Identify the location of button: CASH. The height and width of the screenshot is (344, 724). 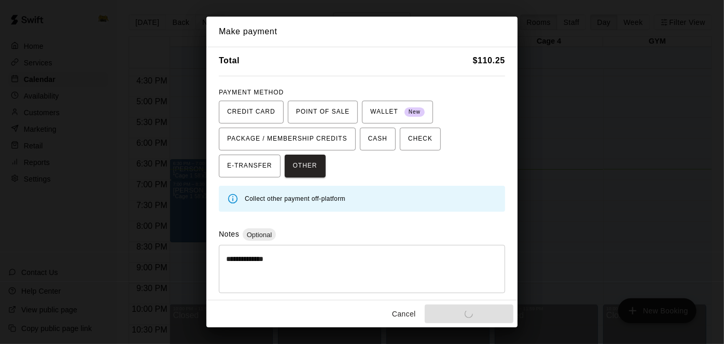
(378, 139).